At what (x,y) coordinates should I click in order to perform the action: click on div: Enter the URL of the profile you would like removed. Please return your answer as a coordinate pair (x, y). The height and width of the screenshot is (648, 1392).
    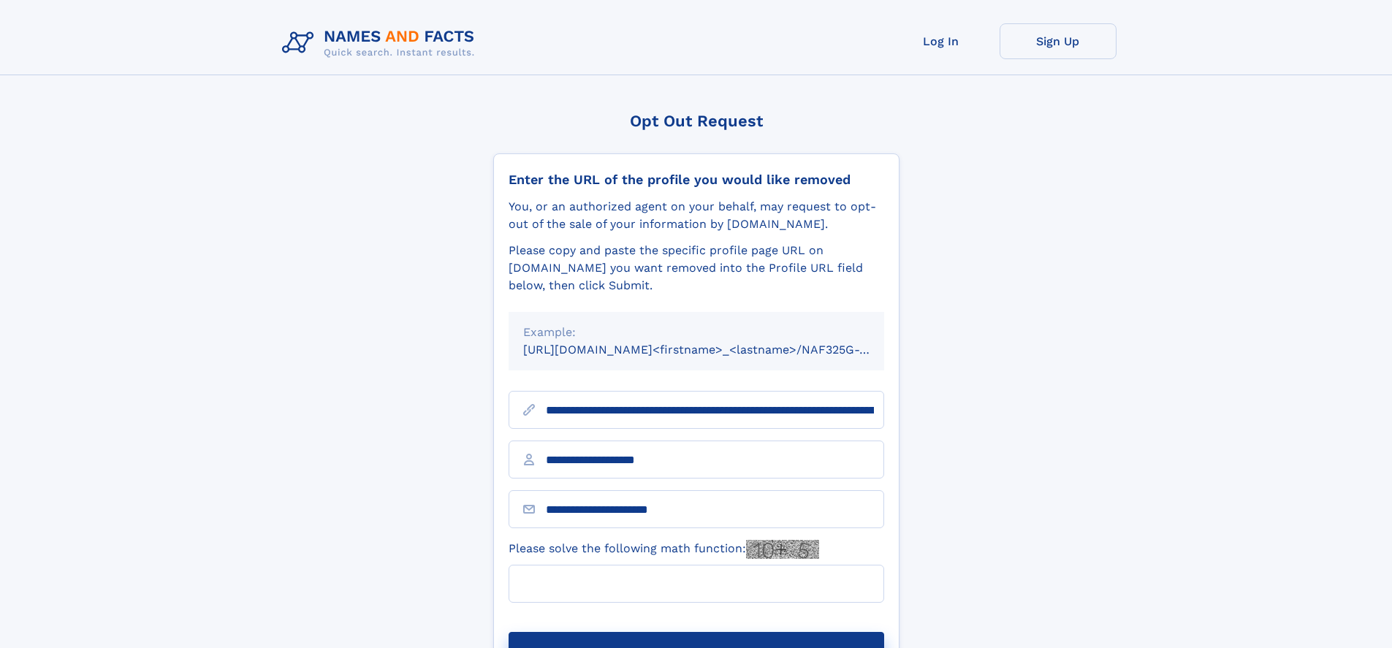
    Looking at the image, I should click on (696, 180).